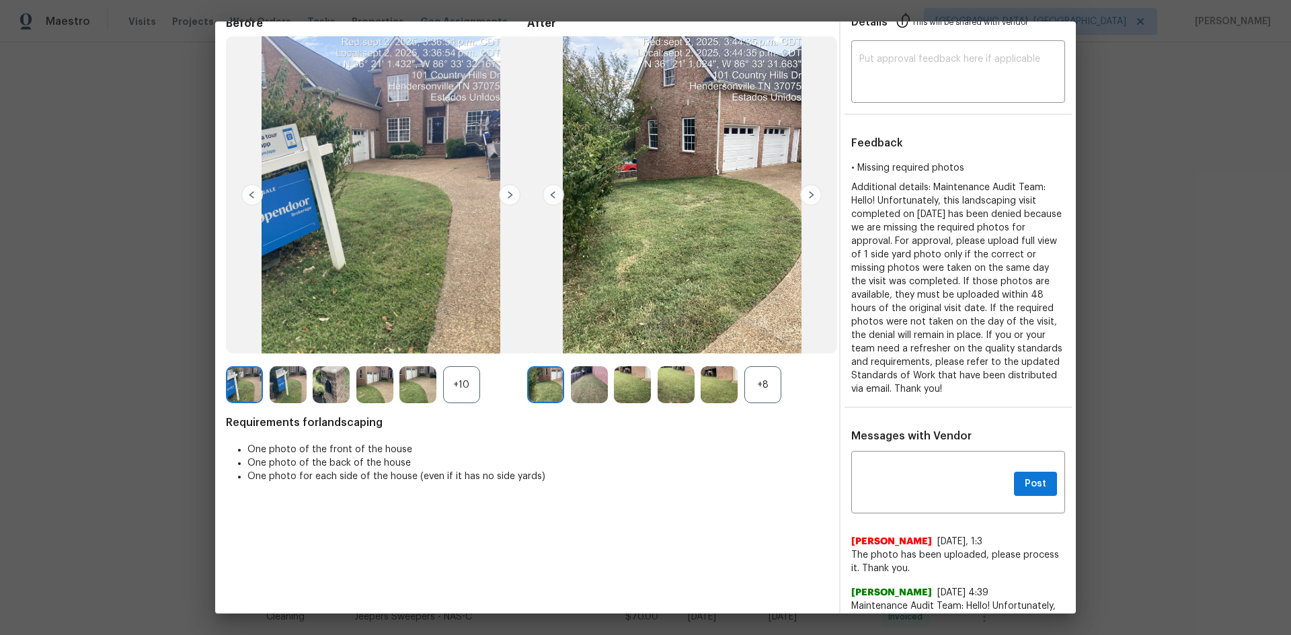 The height and width of the screenshot is (635, 1291). Describe the element at coordinates (538, 477) in the screenshot. I see `li: One photo for each side of the house (even if it has no side yards)` at that location.